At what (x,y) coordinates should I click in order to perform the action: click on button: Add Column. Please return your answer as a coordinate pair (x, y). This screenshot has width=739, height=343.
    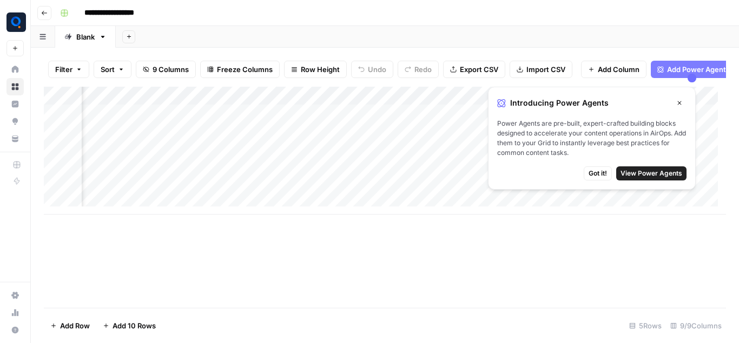
    Looking at the image, I should click on (614, 69).